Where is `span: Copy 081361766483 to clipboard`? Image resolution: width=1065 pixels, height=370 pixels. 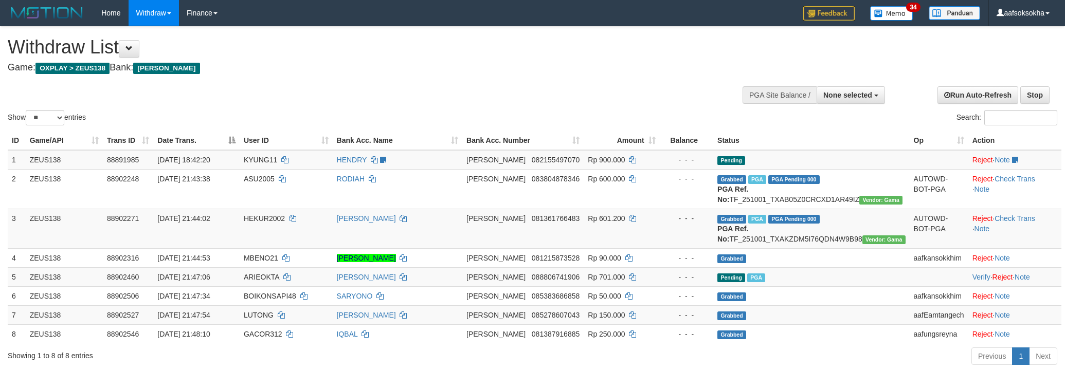 span: Copy 081361766483 to clipboard is located at coordinates (555, 219).